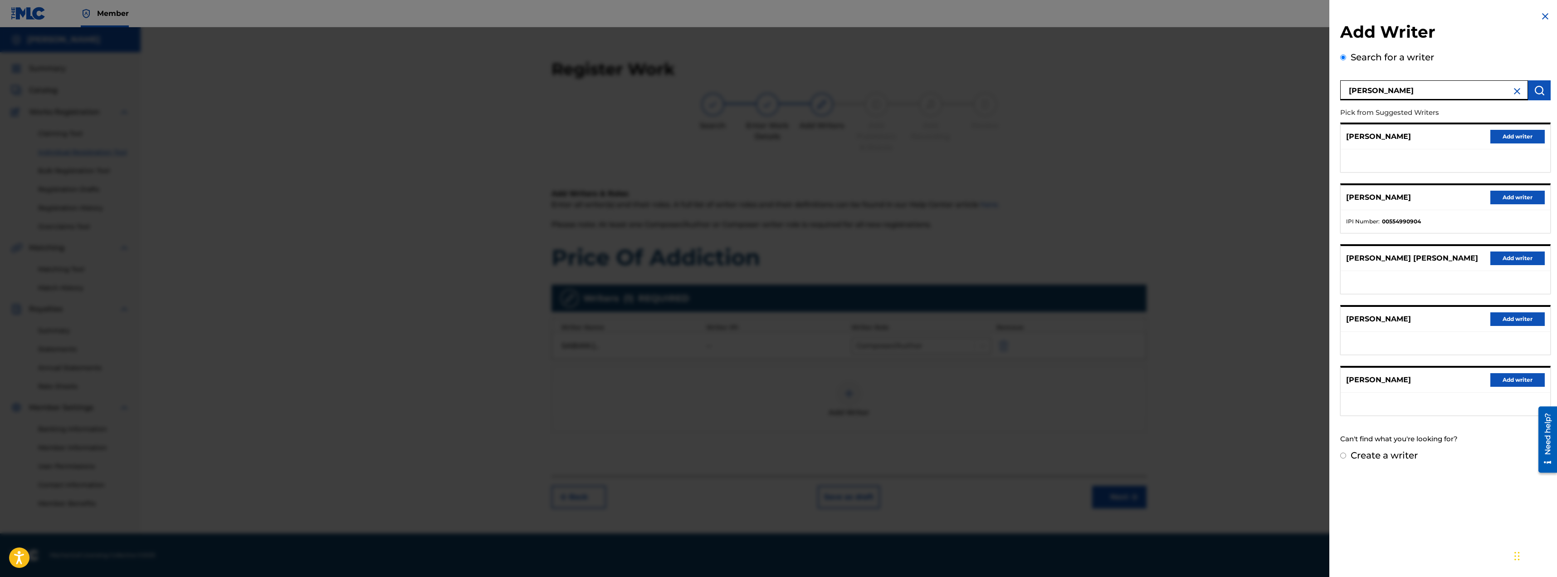 The height and width of the screenshot is (577, 1557). I want to click on label: Search for a writer, so click(1393, 57).